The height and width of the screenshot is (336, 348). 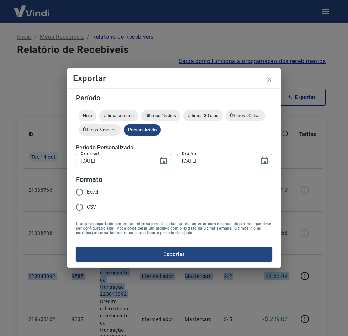 What do you see at coordinates (189, 153) in the screenshot?
I see `label: Data final` at bounding box center [189, 153].